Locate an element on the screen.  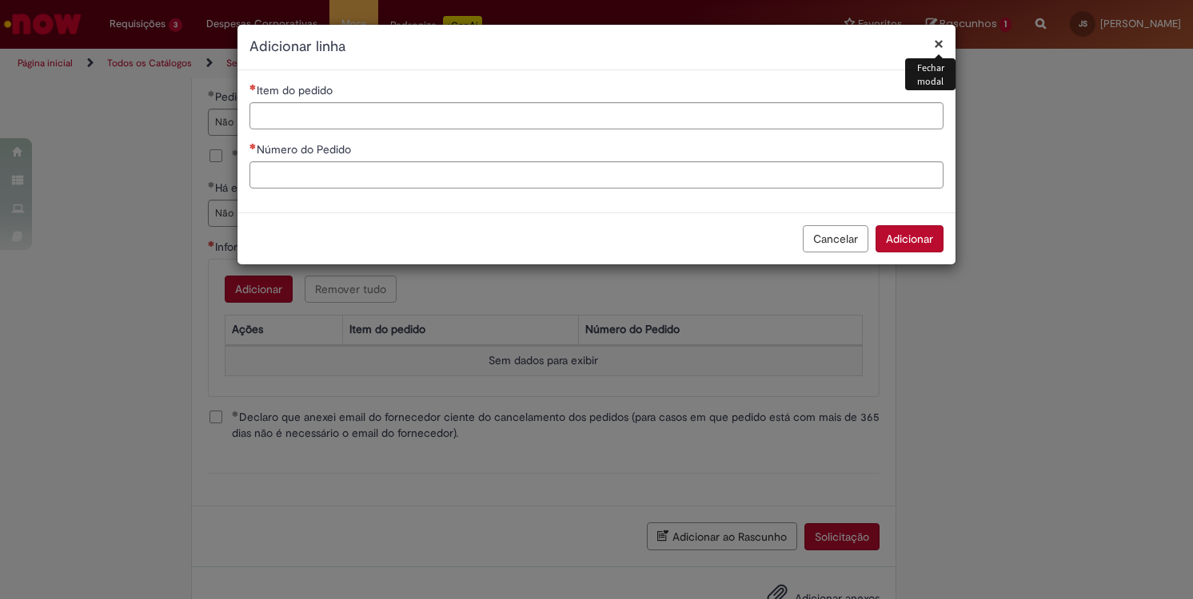
input: Item do pedido is located at coordinates (596, 116).